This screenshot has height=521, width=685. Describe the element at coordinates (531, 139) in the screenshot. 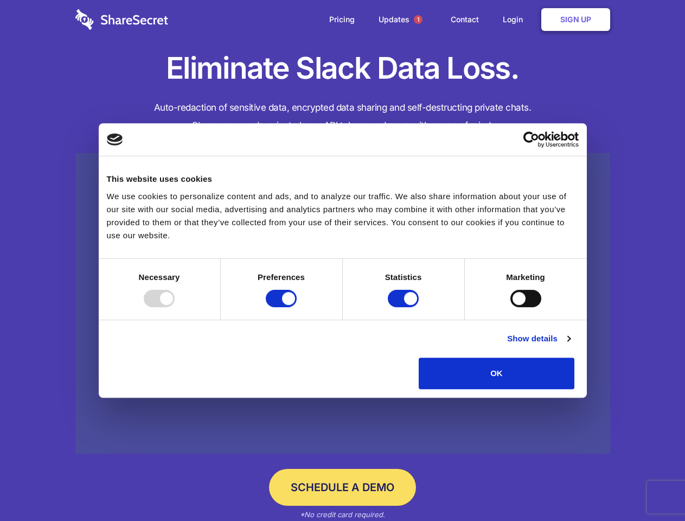

I see `a: Usercentrics Cookiebot - opens in a new window` at that location.